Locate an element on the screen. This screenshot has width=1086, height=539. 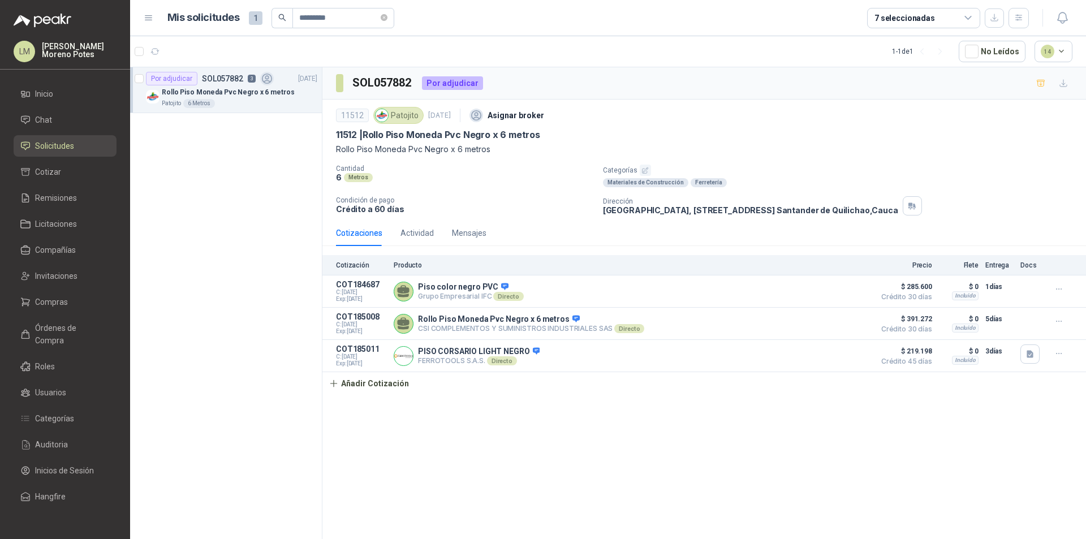
a: Remisiones is located at coordinates (65, 198).